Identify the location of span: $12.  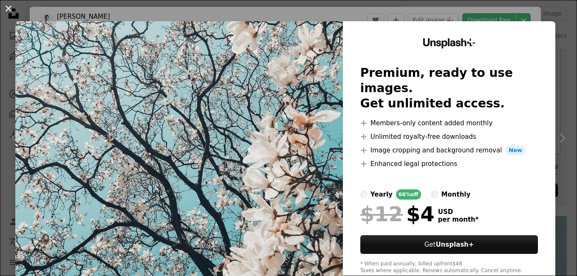
(382, 214).